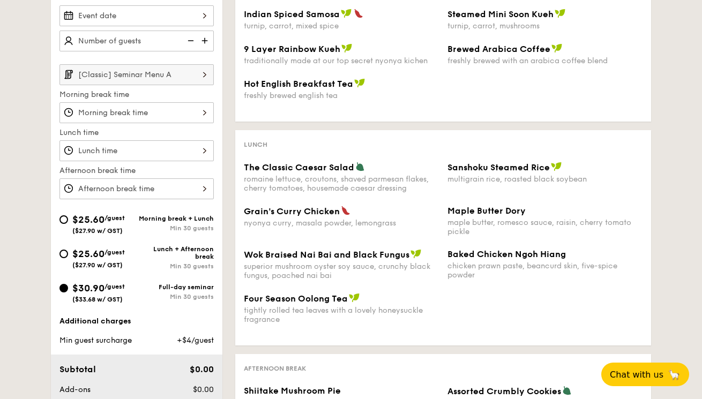 This screenshot has width=702, height=399. What do you see at coordinates (137, 113) in the screenshot?
I see `input: Morning break time` at bounding box center [137, 113].